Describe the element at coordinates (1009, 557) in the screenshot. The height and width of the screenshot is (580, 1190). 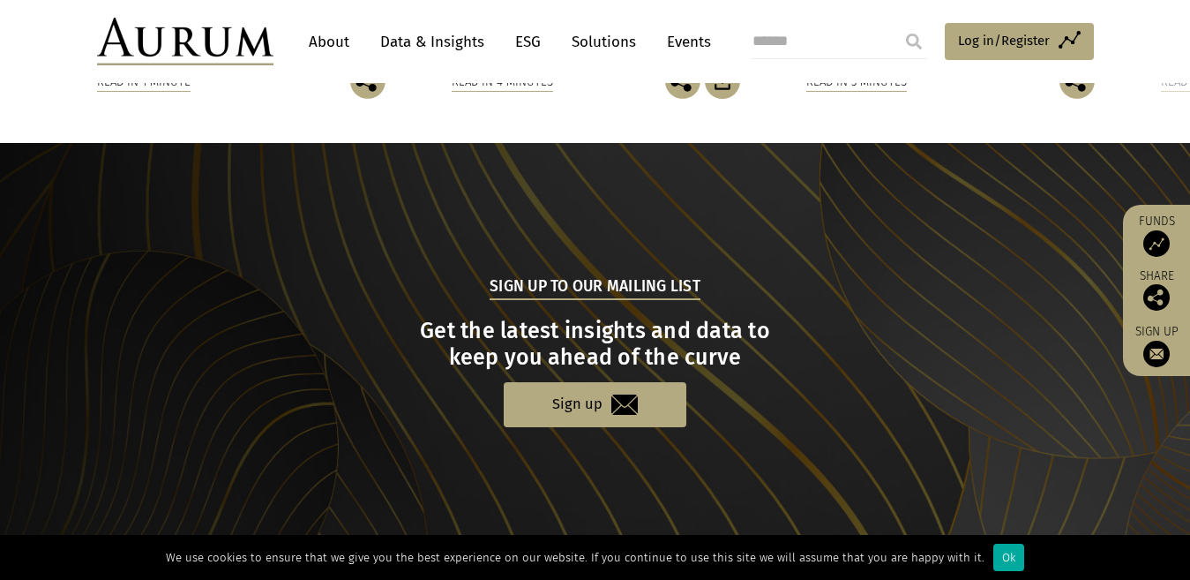
I see `div: Ok` at that location.